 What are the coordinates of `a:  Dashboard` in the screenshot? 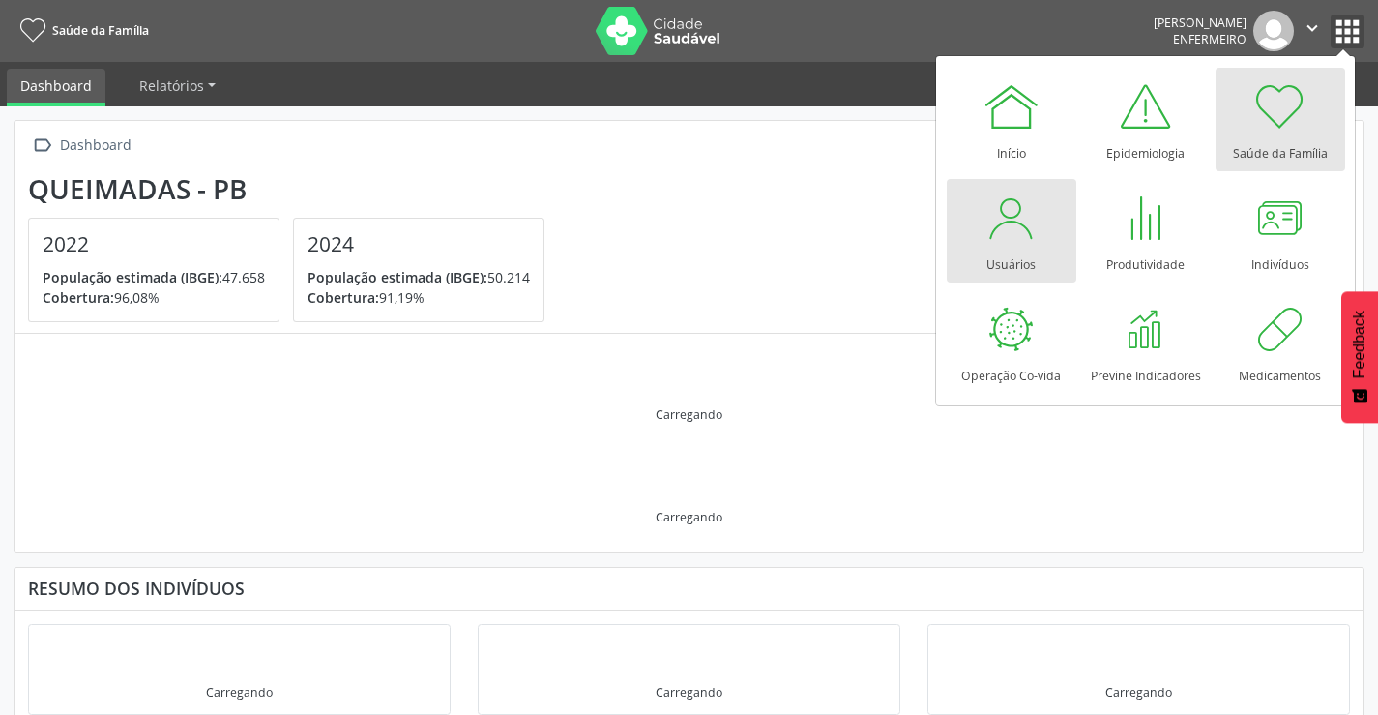 It's located at (81, 145).